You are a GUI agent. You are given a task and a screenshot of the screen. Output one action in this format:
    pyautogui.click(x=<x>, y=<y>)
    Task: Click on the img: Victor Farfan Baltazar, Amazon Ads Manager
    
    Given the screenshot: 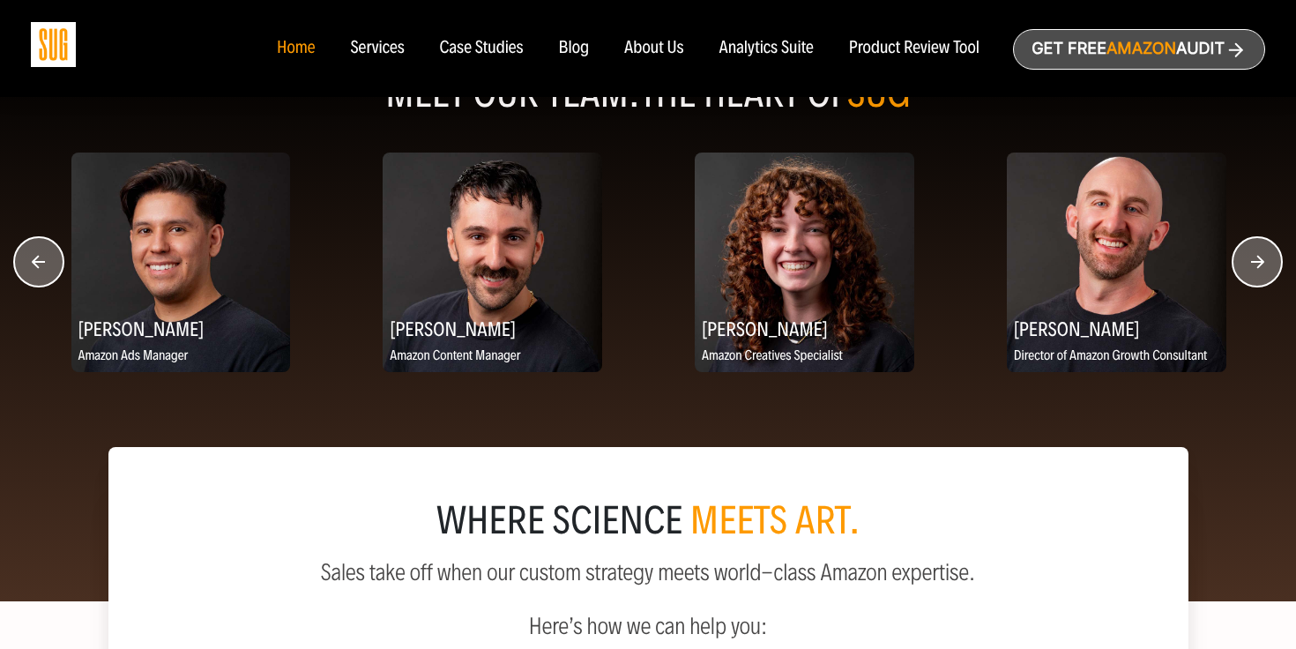 What is the action you would take?
    pyautogui.click(x=181, y=262)
    